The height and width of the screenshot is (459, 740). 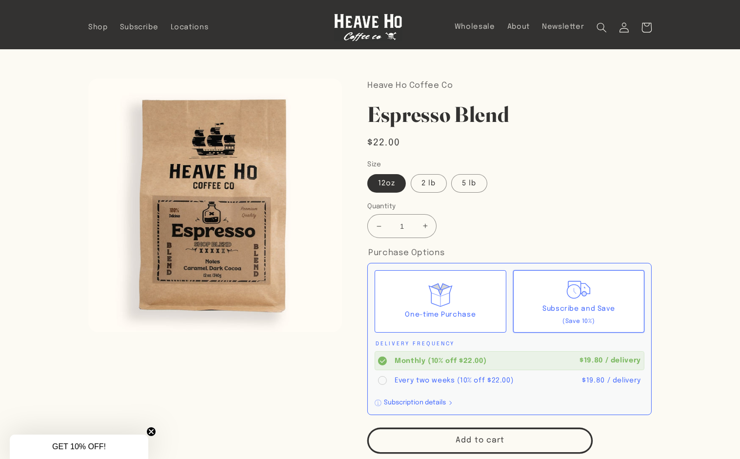 I want to click on a: Shop, so click(x=98, y=27).